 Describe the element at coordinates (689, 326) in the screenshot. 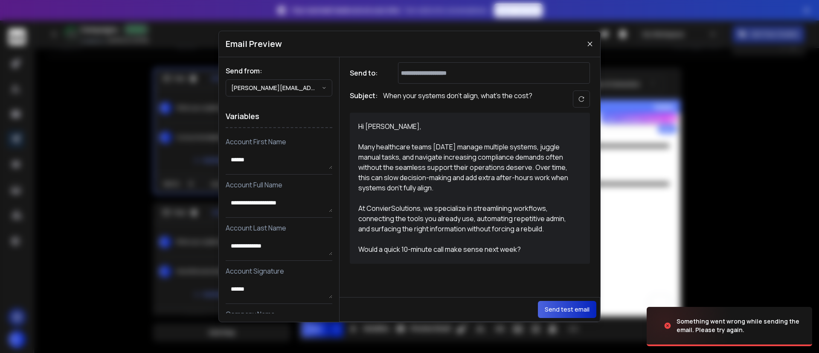

I see `img: image` at that location.